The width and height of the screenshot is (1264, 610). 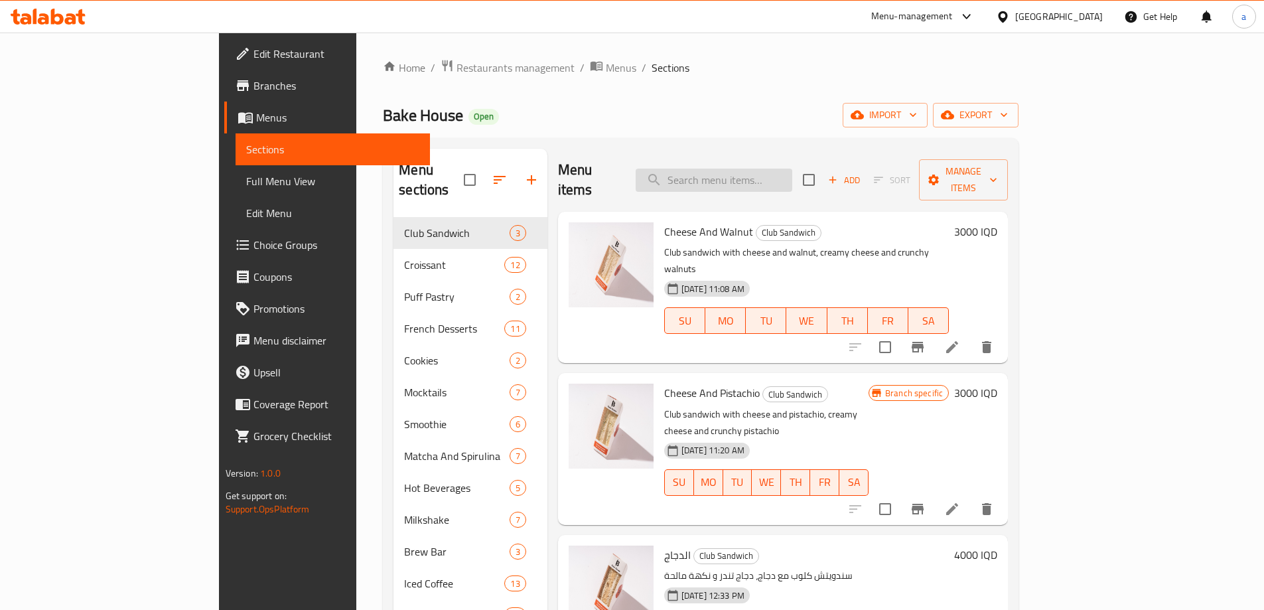 I want to click on a: Edit Restaurant, so click(x=327, y=54).